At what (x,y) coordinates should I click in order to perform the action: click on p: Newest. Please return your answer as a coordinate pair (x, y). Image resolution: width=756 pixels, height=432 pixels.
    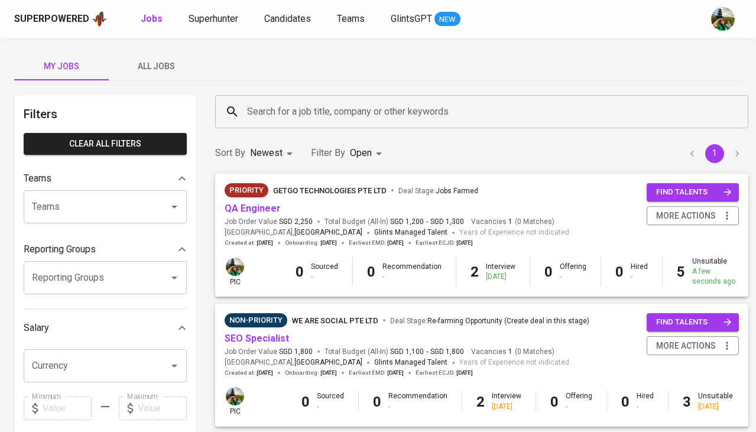
    Looking at the image, I should click on (266, 153).